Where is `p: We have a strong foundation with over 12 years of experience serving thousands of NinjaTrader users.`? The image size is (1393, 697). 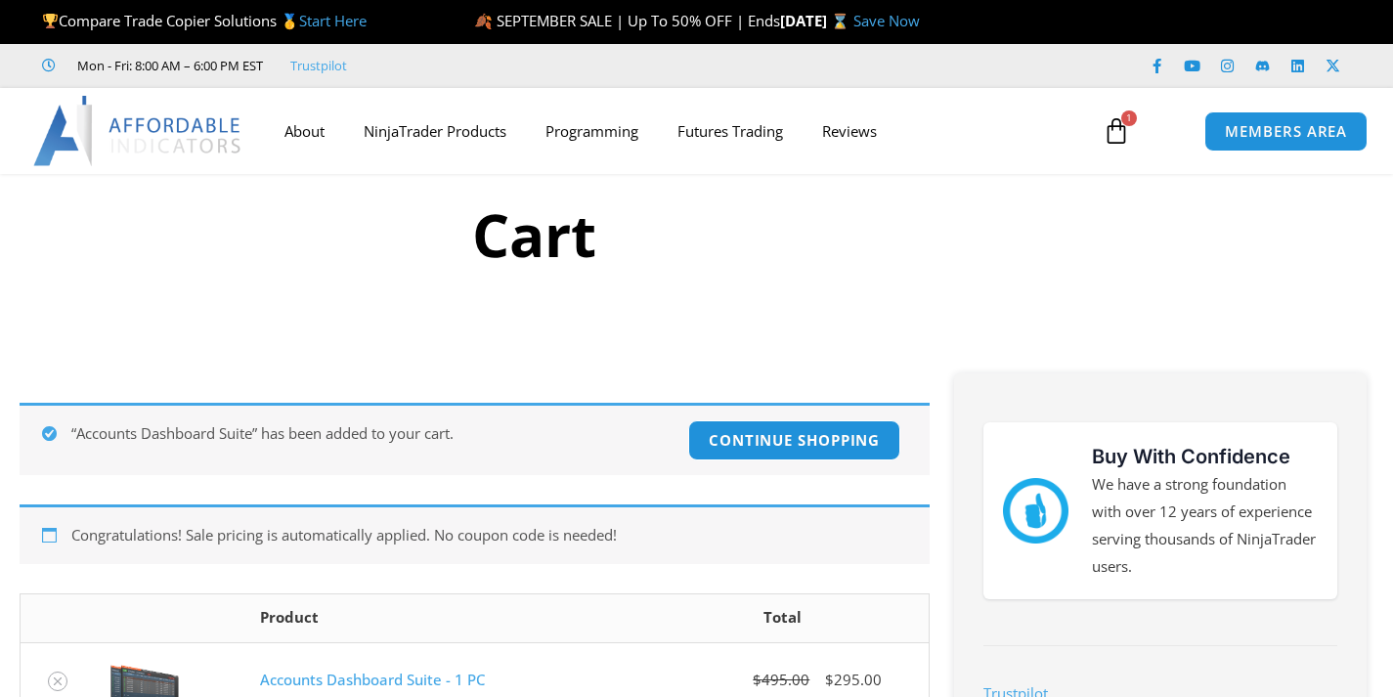
p: We have a strong foundation with over 12 years of experience serving thousands of NinjaTrader users. is located at coordinates (1204, 525).